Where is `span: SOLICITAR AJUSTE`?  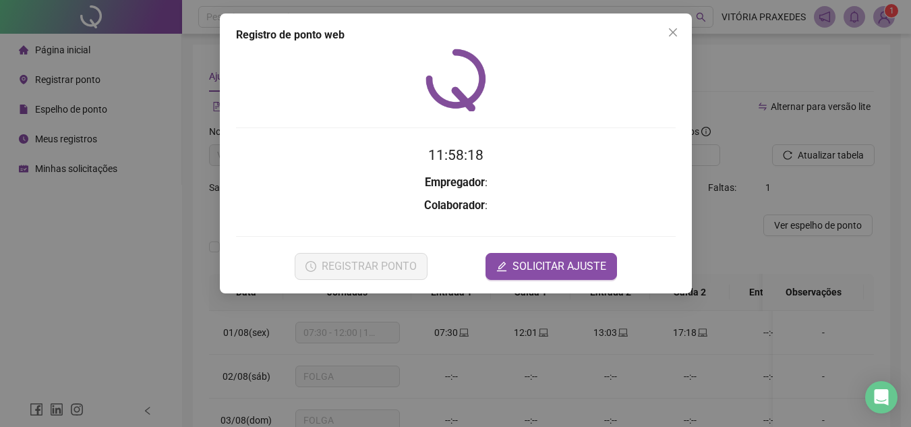
span: SOLICITAR AJUSTE is located at coordinates (559, 266).